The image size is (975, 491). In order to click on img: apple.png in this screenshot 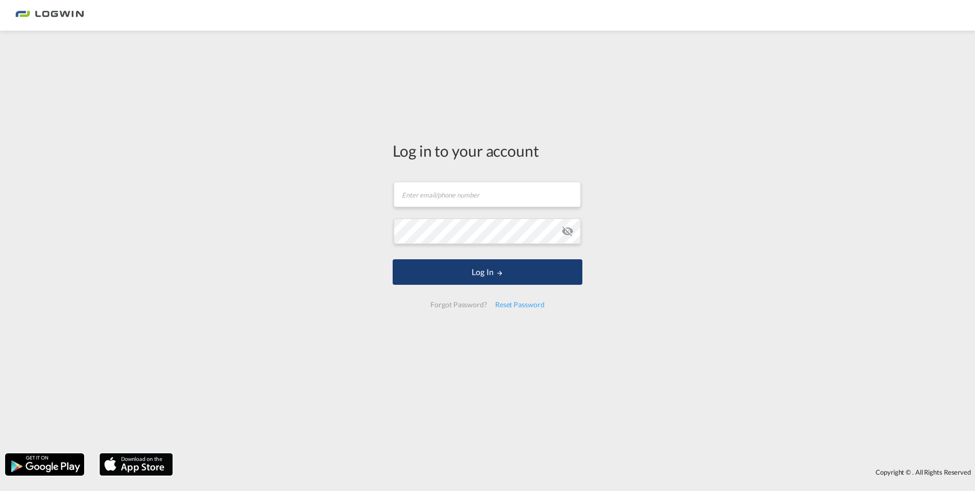, I will do `click(136, 464)`.